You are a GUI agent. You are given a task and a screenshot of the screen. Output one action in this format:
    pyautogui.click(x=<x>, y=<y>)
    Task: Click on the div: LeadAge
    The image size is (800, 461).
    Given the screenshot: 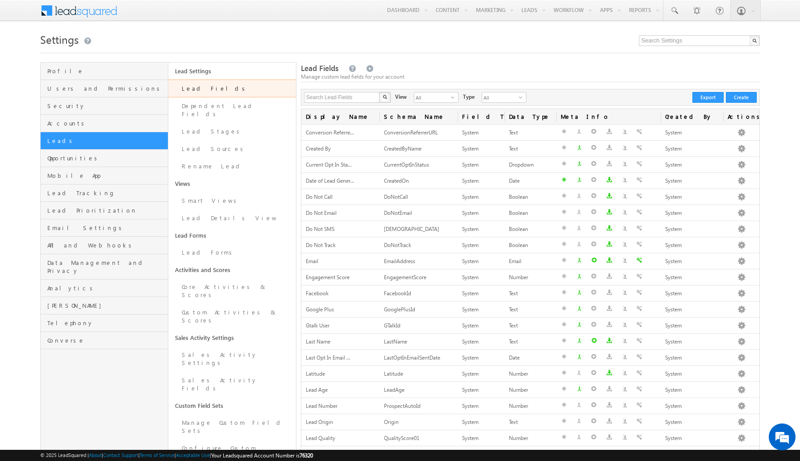 What is the action you would take?
    pyautogui.click(x=419, y=390)
    